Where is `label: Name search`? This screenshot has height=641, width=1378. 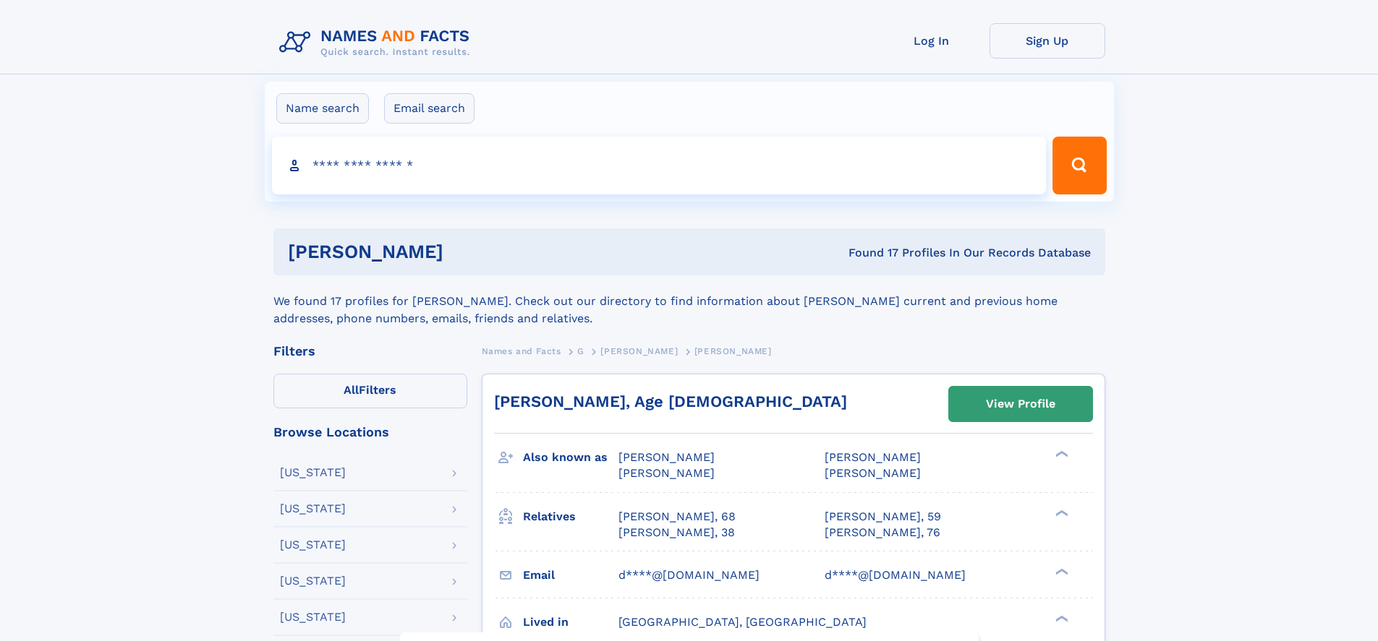 label: Name search is located at coordinates (323, 108).